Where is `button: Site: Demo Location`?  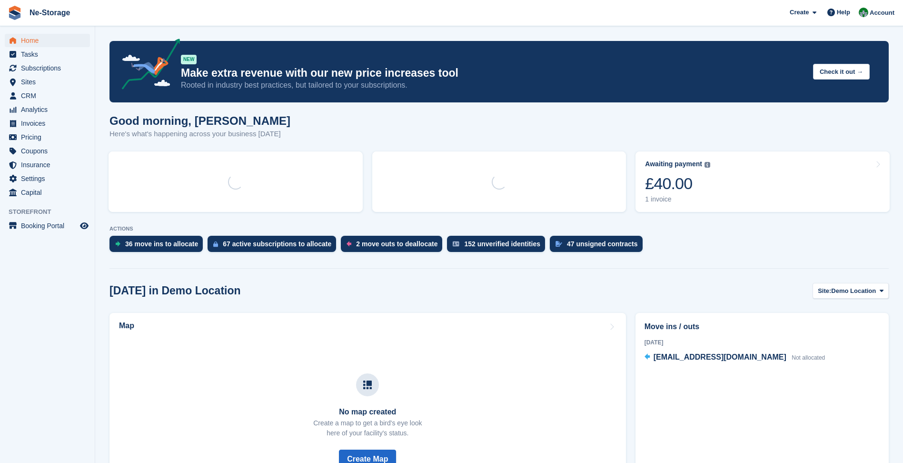 button: Site: Demo Location is located at coordinates (851, 290).